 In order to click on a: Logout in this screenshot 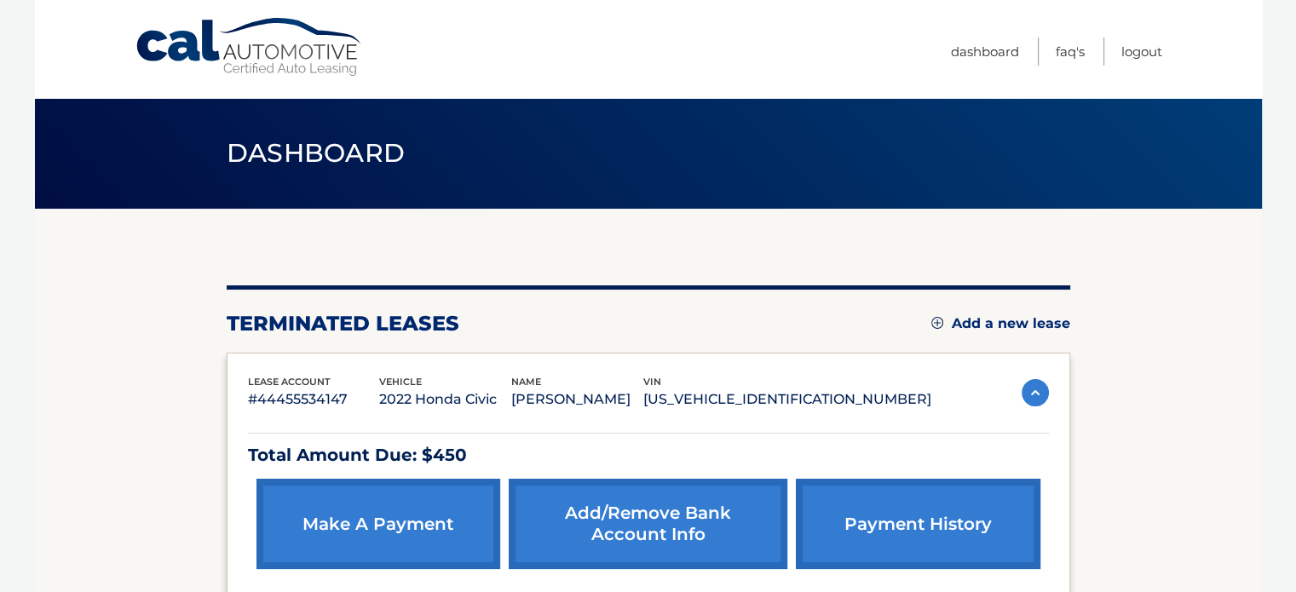, I will do `click(1141, 51)`.